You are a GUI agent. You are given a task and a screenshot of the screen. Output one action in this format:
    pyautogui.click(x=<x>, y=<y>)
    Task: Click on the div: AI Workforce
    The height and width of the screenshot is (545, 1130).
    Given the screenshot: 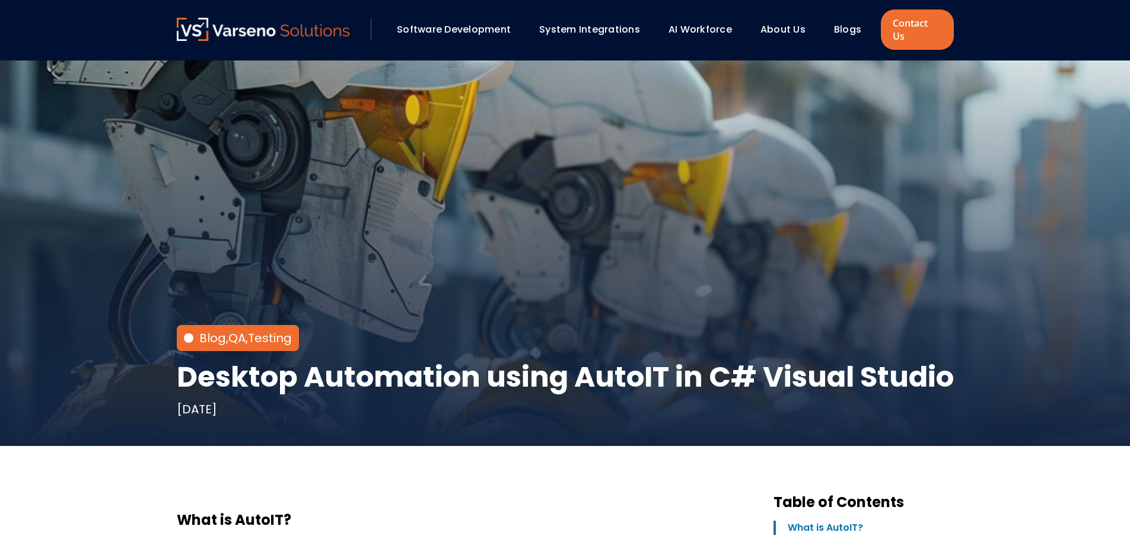 What is the action you would take?
    pyautogui.click(x=705, y=30)
    